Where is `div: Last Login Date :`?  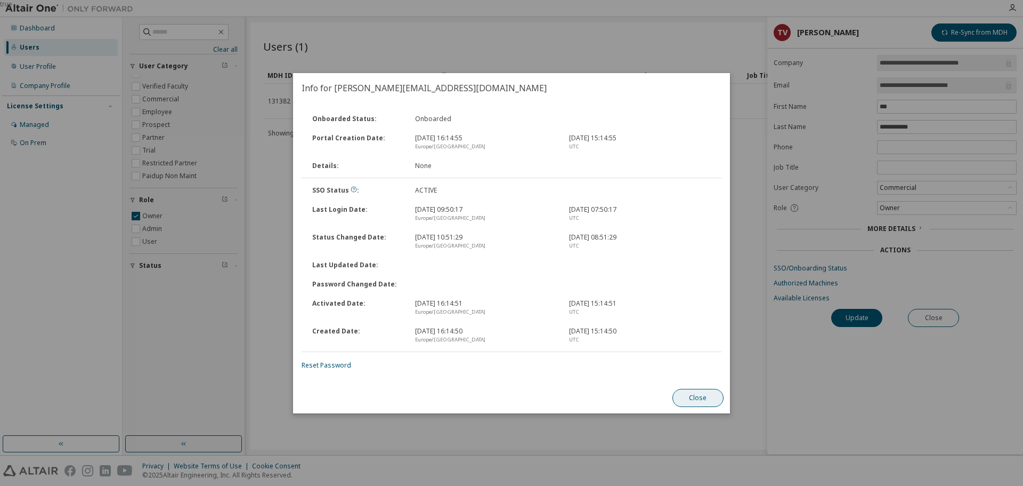 div: Last Login Date : is located at coordinates (357, 214).